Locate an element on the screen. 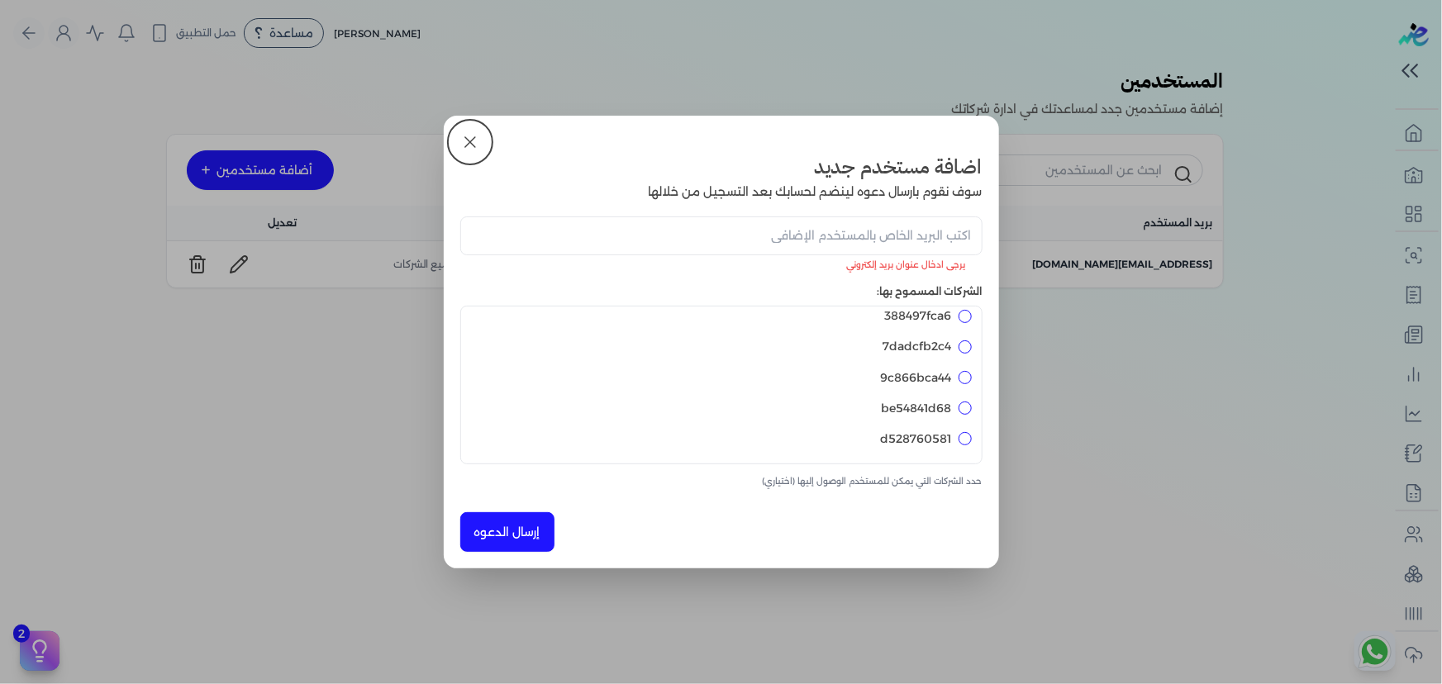  label: 9c866bca44 is located at coordinates (916, 378).